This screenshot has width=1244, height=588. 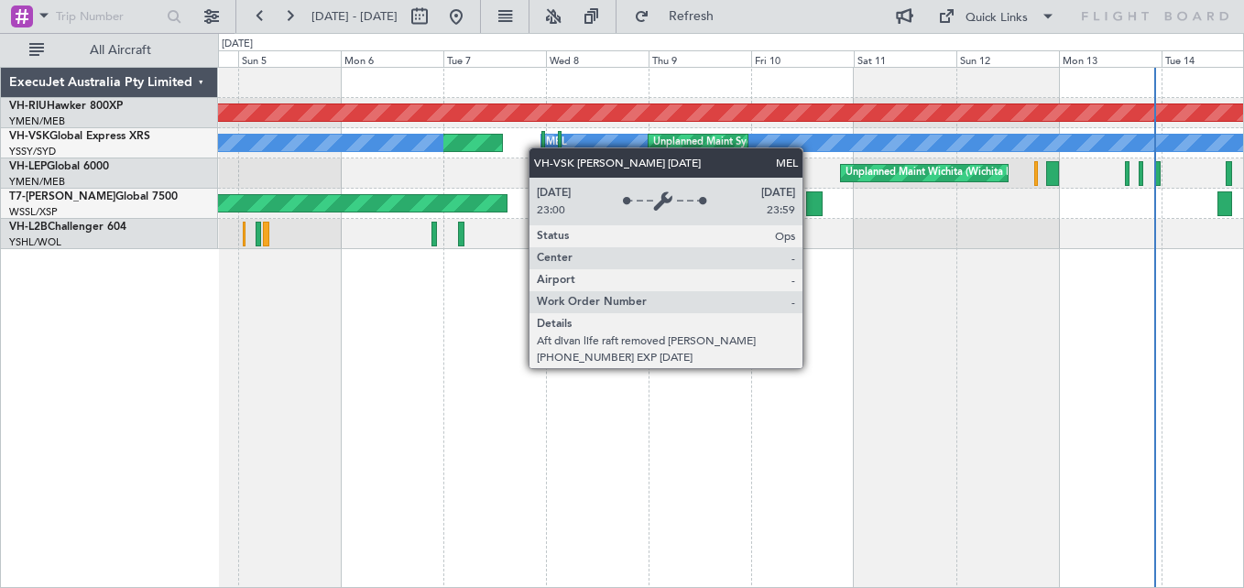 I want to click on button: Refresh, so click(x=681, y=16).